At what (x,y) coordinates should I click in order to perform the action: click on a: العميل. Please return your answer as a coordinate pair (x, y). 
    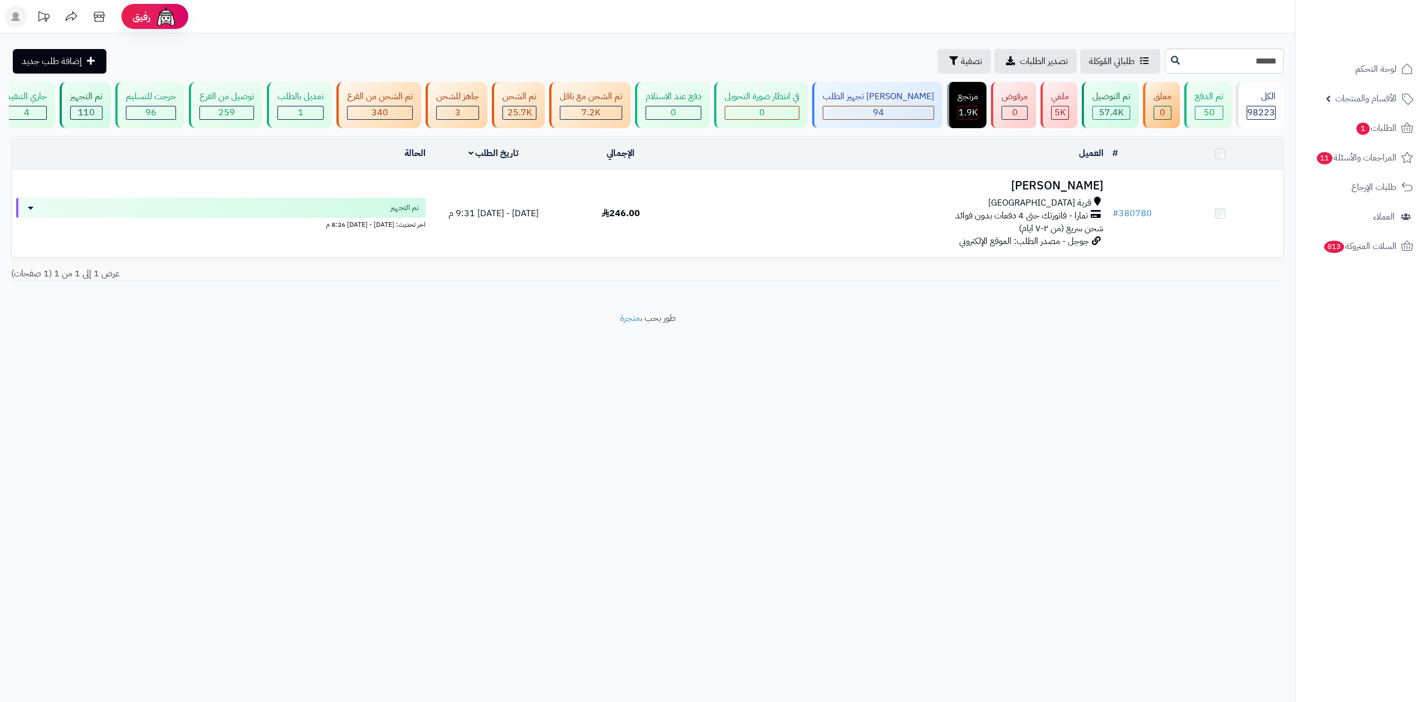
    Looking at the image, I should click on (1091, 153).